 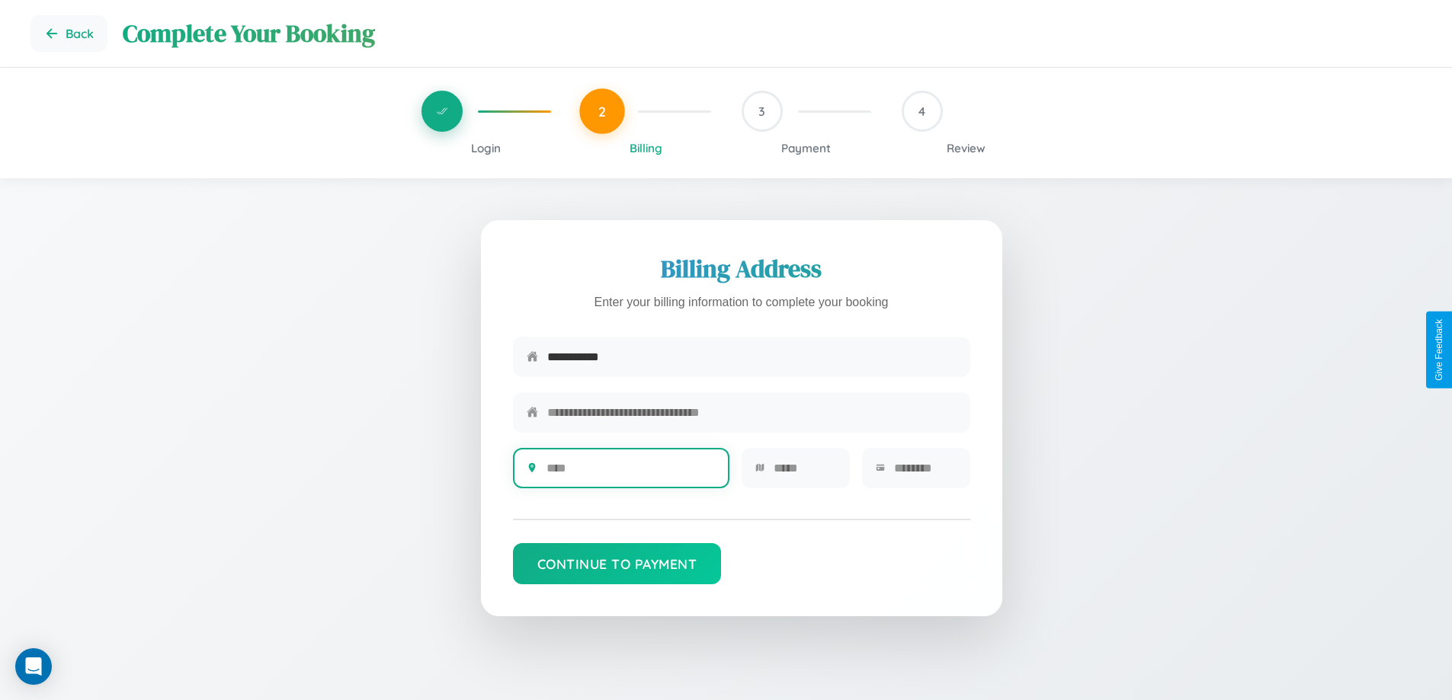 What do you see at coordinates (741, 303) in the screenshot?
I see `p: Enter your billing information to complete your booking` at bounding box center [741, 303].